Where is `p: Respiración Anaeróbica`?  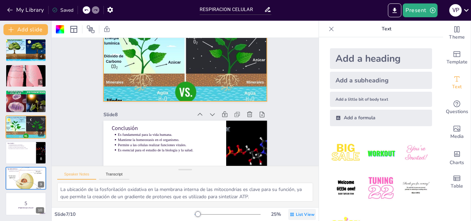
p: Respiración Anaeróbica is located at coordinates (26, 41).